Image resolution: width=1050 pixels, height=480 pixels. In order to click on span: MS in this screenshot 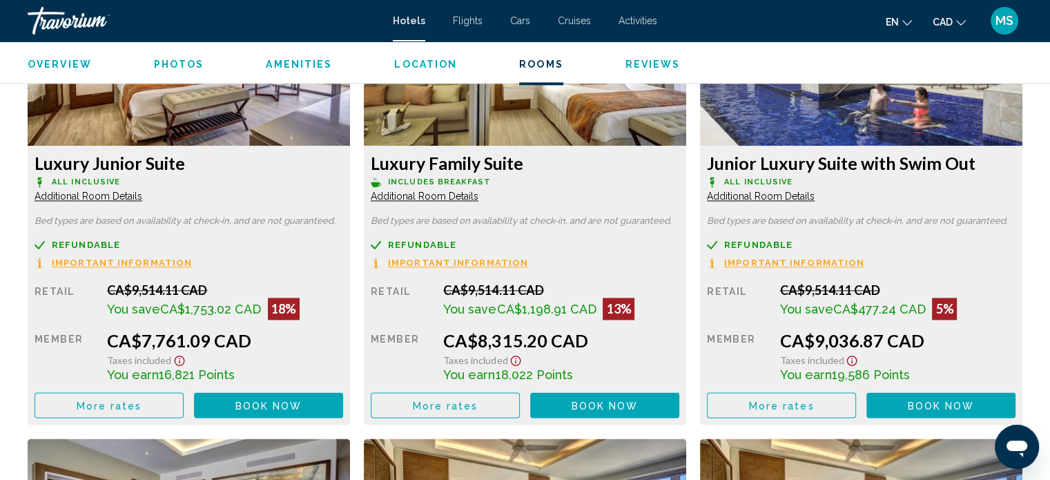, I will do `click(1005, 21)`.